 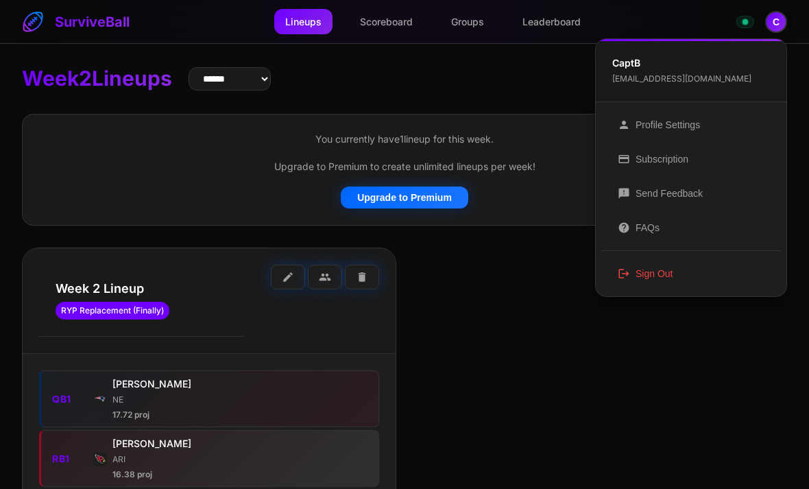 I want to click on button: helpFAQs, so click(x=691, y=228).